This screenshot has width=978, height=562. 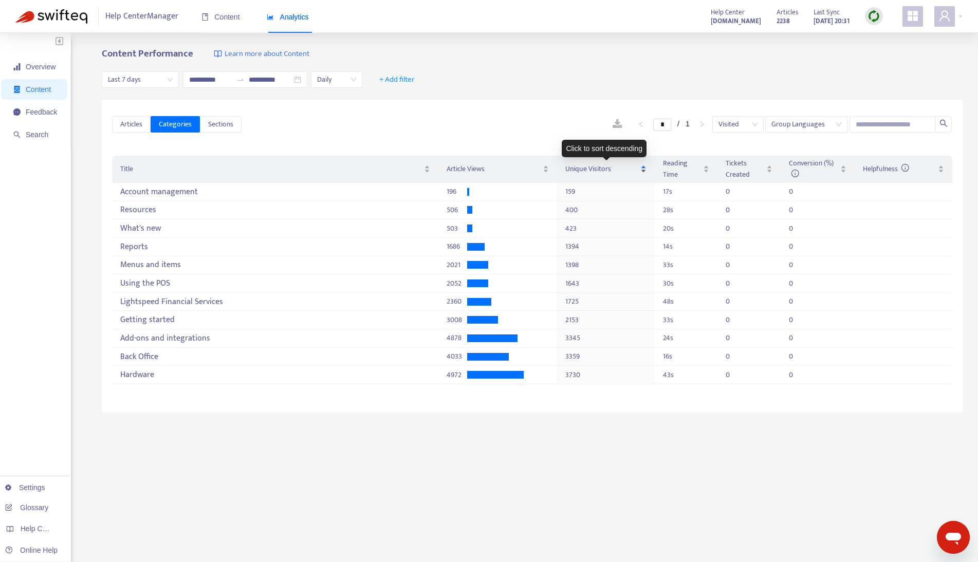 What do you see at coordinates (457, 357) in the screenshot?
I see `div: 4033` at bounding box center [457, 357].